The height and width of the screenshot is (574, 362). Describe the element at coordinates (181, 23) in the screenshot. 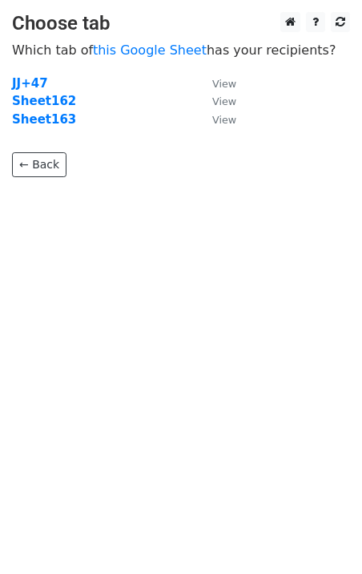

I see `h3: Choose tab` at that location.